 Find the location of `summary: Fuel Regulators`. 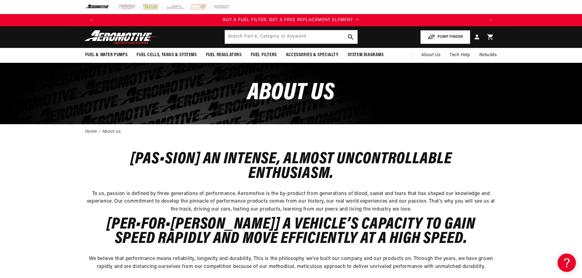

summary: Fuel Regulators is located at coordinates (224, 55).